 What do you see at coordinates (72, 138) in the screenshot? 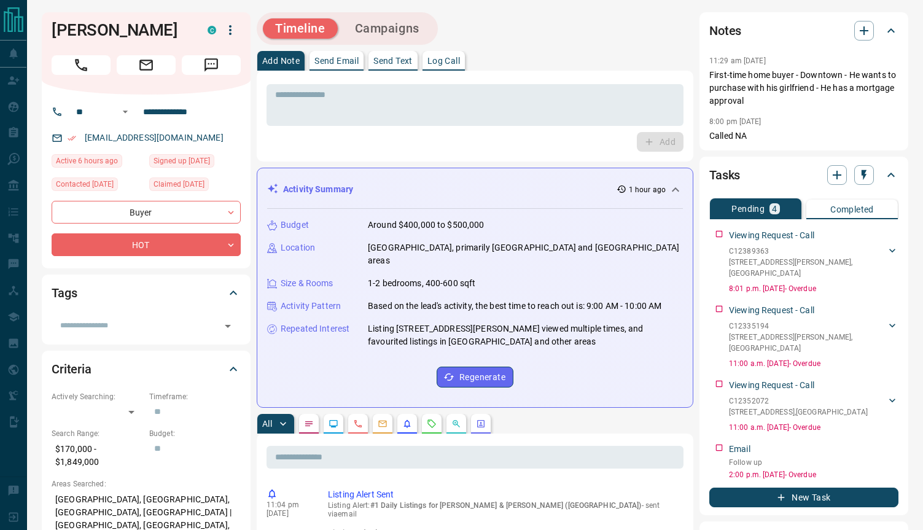
I see `svg: Email Verified` at bounding box center [72, 138].